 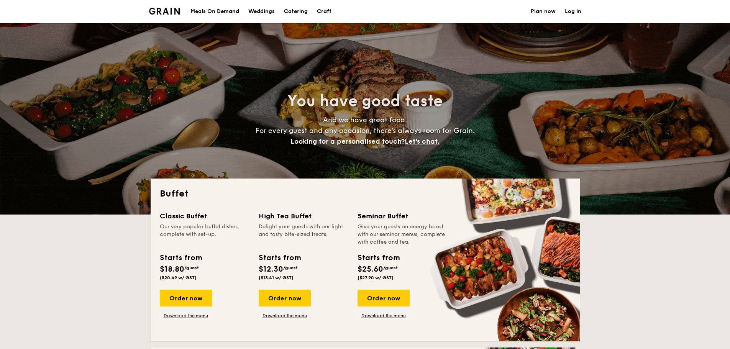 What do you see at coordinates (403, 216) in the screenshot?
I see `div: Seminar Buffet` at bounding box center [403, 216].